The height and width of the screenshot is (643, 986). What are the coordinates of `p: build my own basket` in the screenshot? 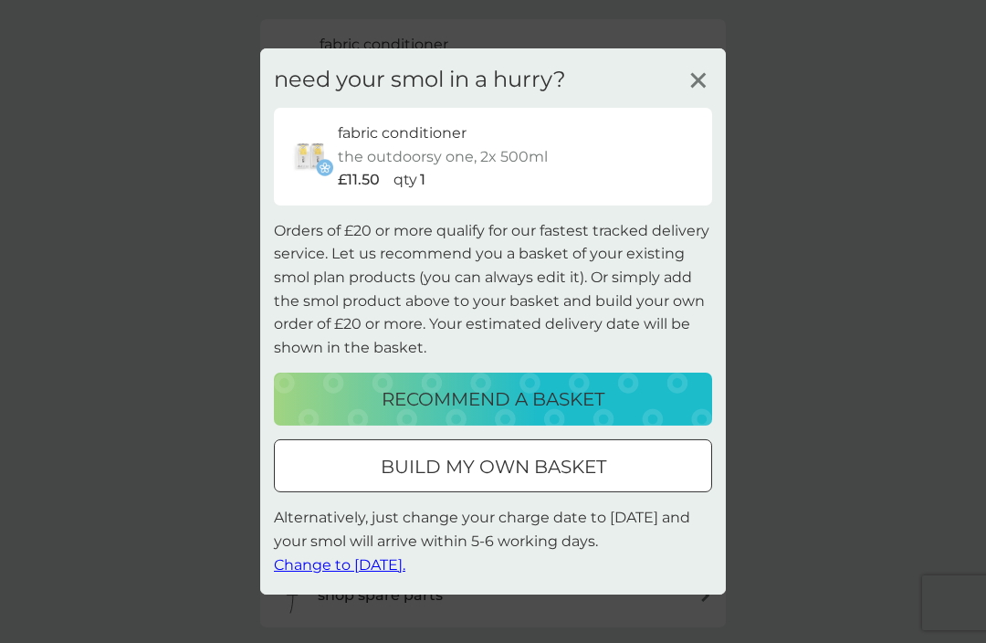 It's located at (493, 466).